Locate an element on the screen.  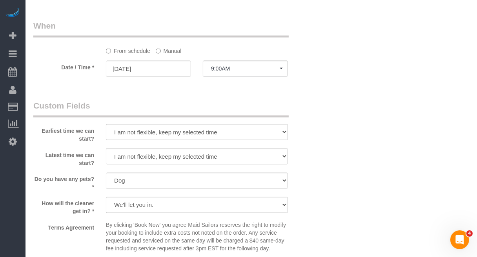
label: Manual is located at coordinates (169, 49).